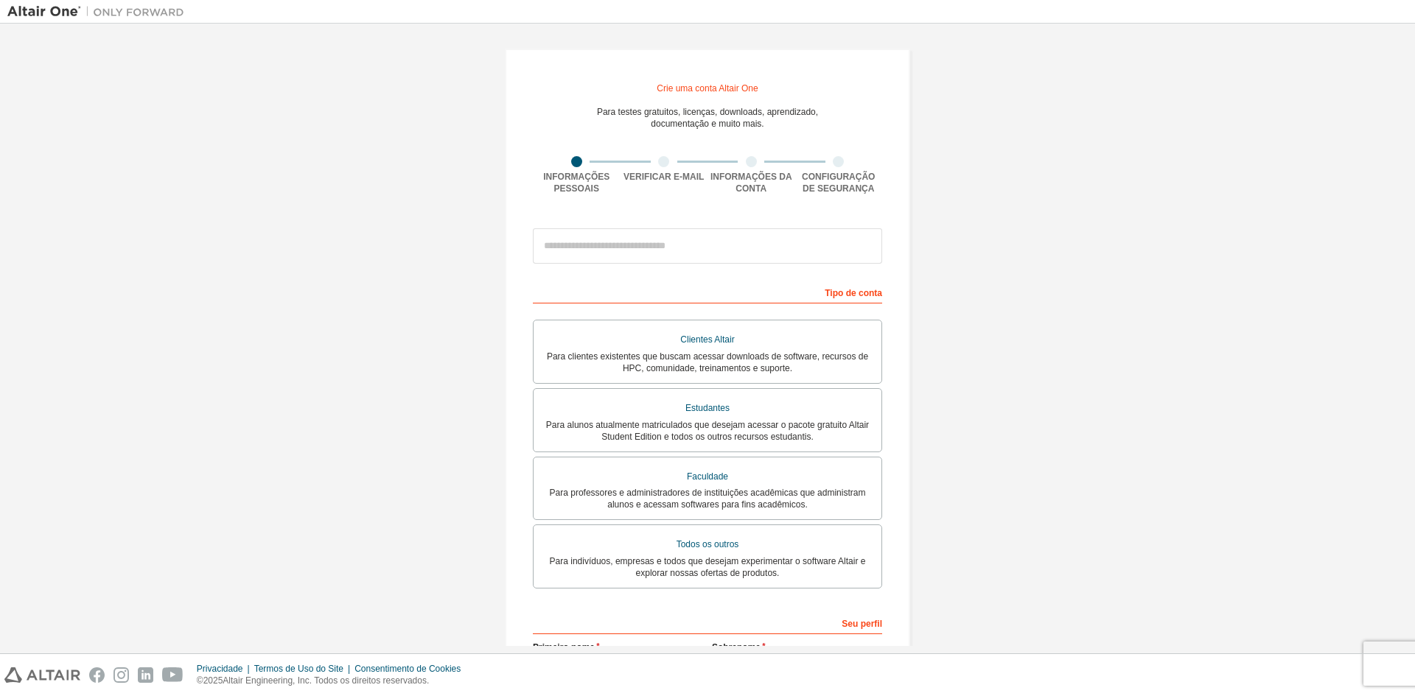 The height and width of the screenshot is (696, 1415). What do you see at coordinates (736, 648) in the screenshot?
I see `font: Sobrenome` at bounding box center [736, 648].